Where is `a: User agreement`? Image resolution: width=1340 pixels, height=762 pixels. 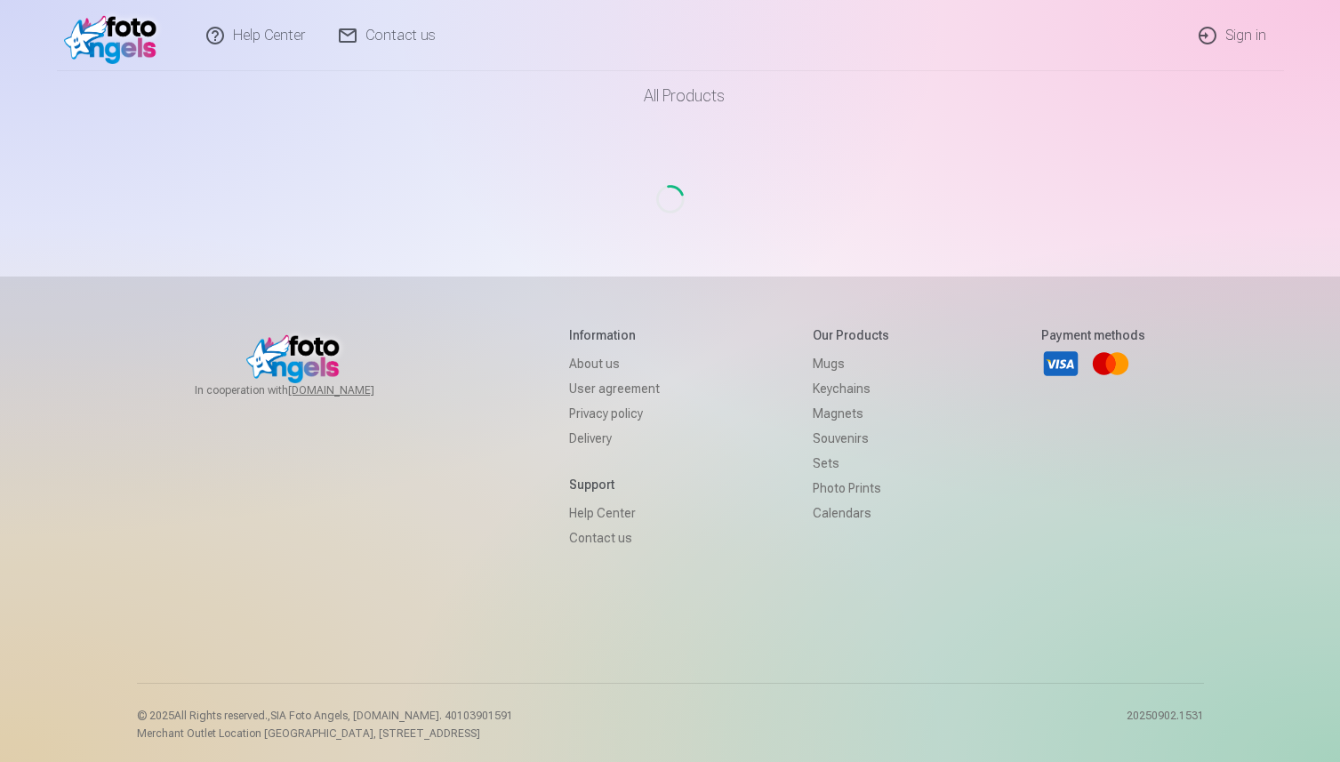
a: User agreement is located at coordinates (614, 388).